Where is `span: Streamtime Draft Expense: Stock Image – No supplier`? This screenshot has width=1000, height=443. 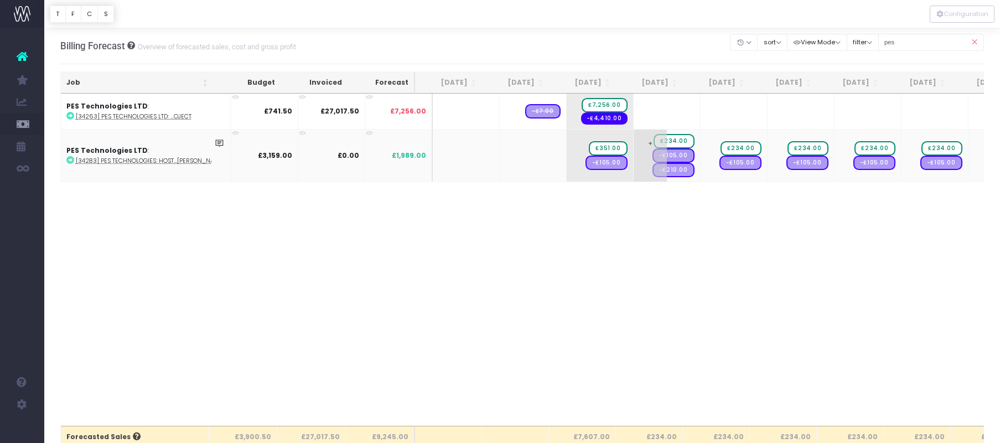
span: Streamtime Draft Expense: Stock Image – No supplier is located at coordinates (543, 111).